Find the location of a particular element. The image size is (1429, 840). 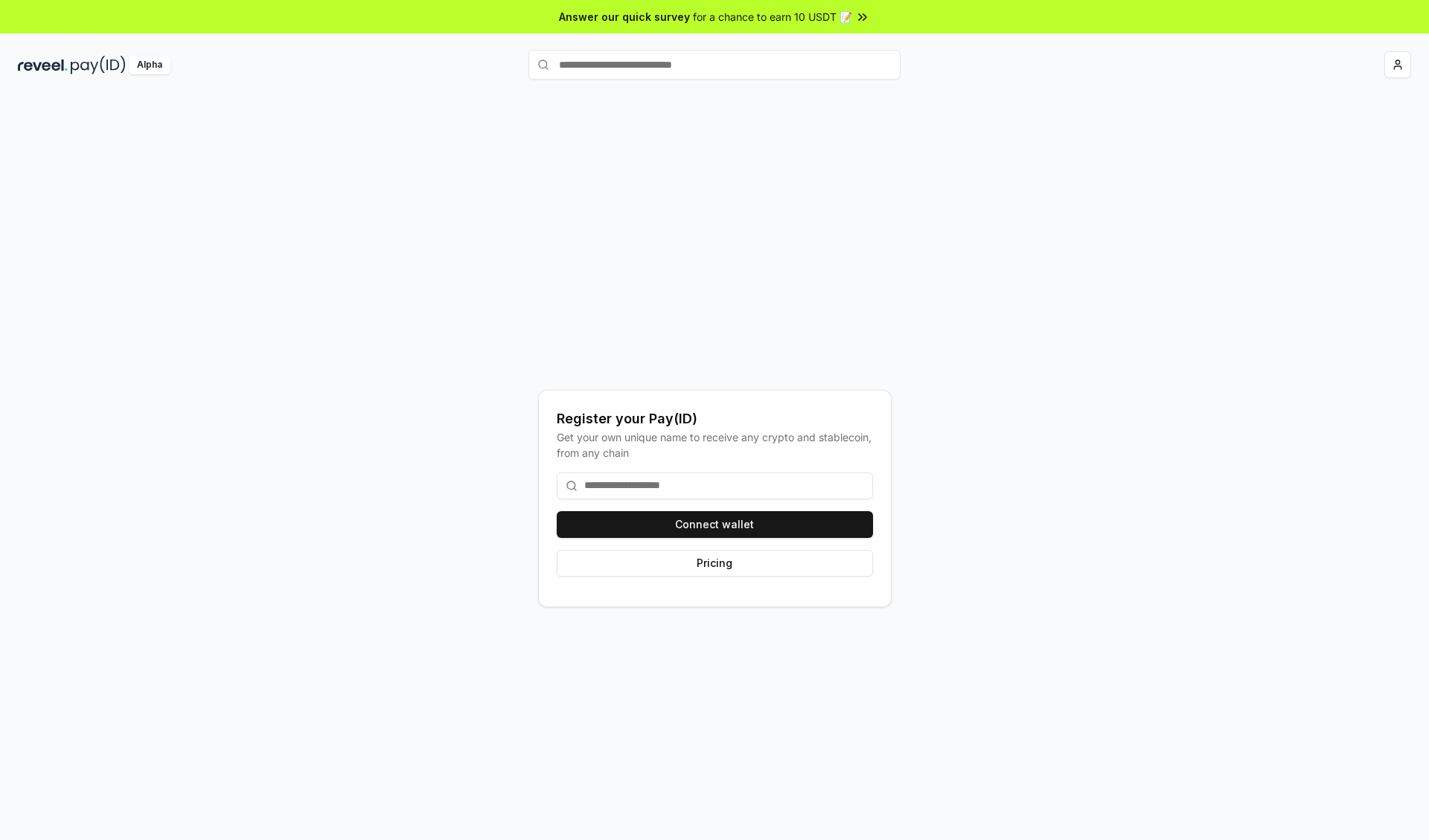

span: Answer our quick survey is located at coordinates (625, 16).